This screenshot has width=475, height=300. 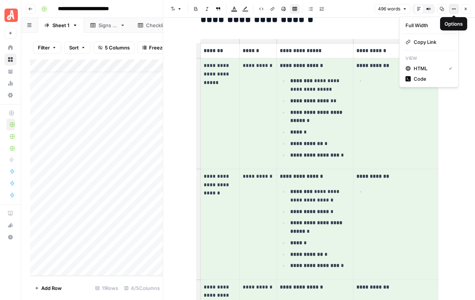 What do you see at coordinates (117, 48) in the screenshot?
I see `span: 5 Columns` at bounding box center [117, 48].